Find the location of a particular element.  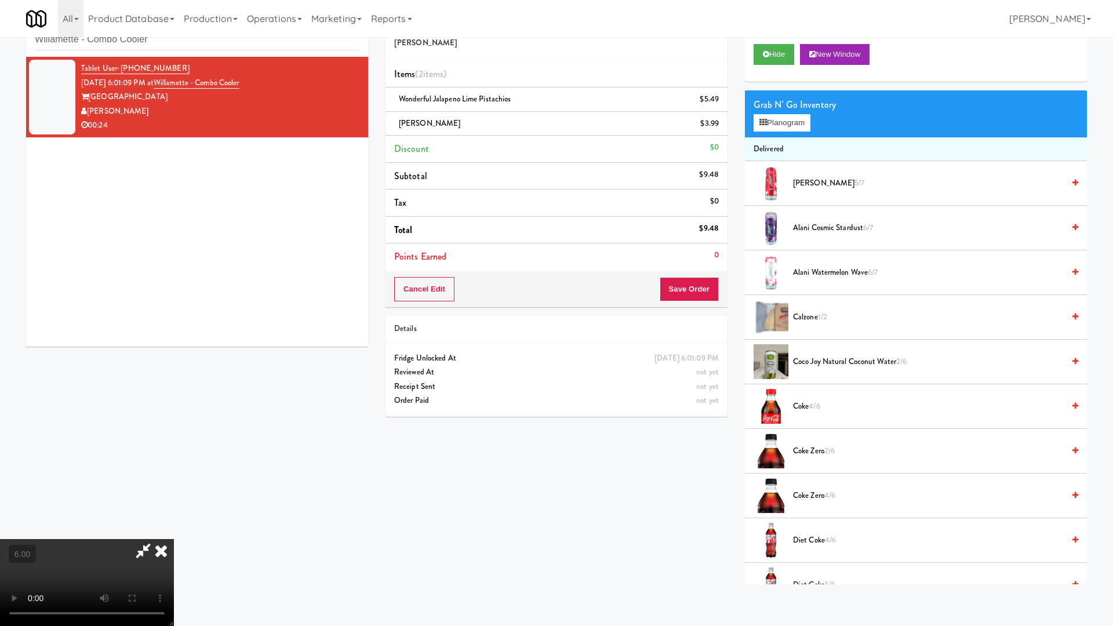

div: Coke Zero4/6 is located at coordinates (934, 496).